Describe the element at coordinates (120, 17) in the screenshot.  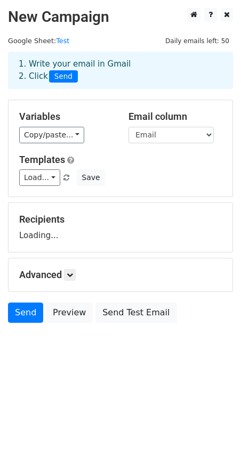
I see `h2: New Campaign` at that location.